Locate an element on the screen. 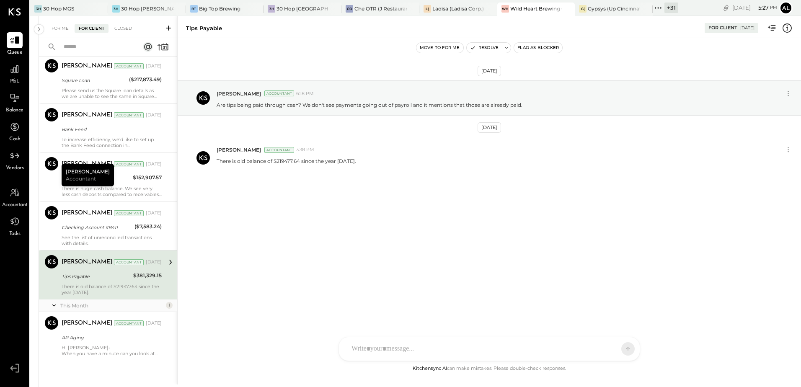 Image resolution: width=801 pixels, height=387 pixels. div: CO is located at coordinates (349, 9).